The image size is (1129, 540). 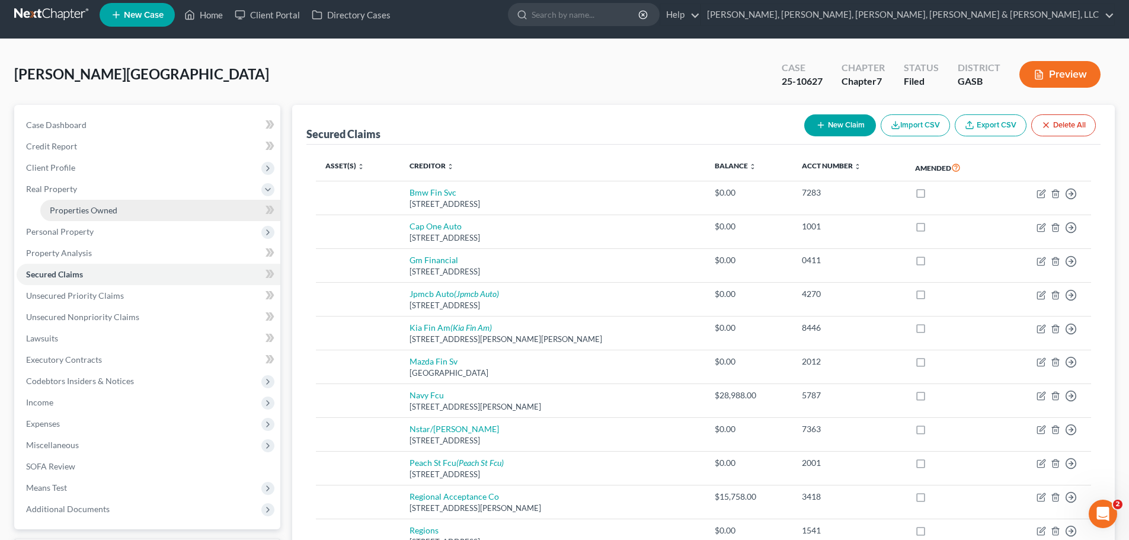 I want to click on a: Mazda Fin Sv, so click(x=433, y=361).